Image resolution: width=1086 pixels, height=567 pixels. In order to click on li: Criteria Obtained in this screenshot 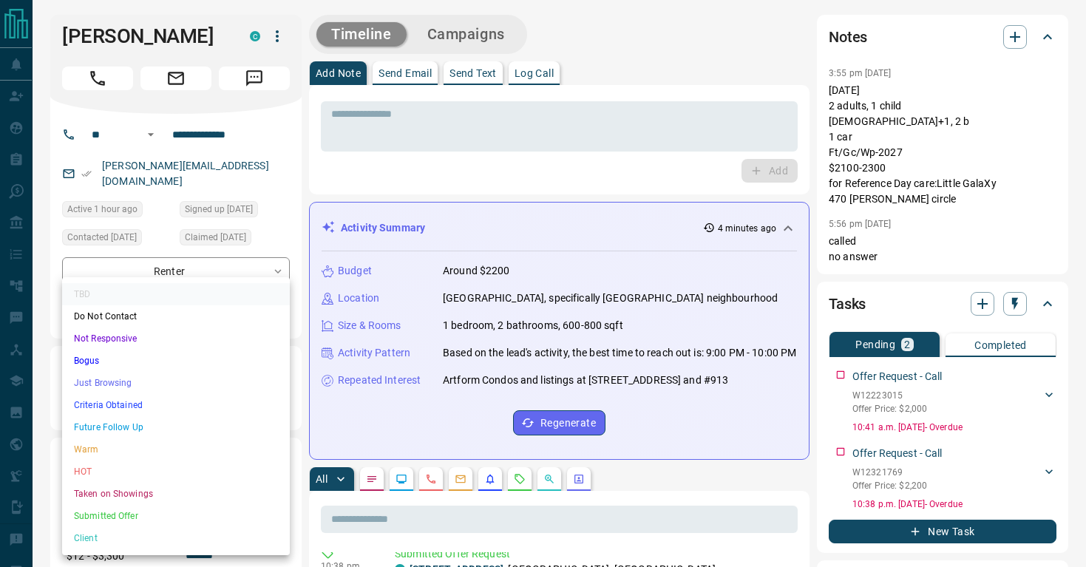, I will do `click(176, 405)`.